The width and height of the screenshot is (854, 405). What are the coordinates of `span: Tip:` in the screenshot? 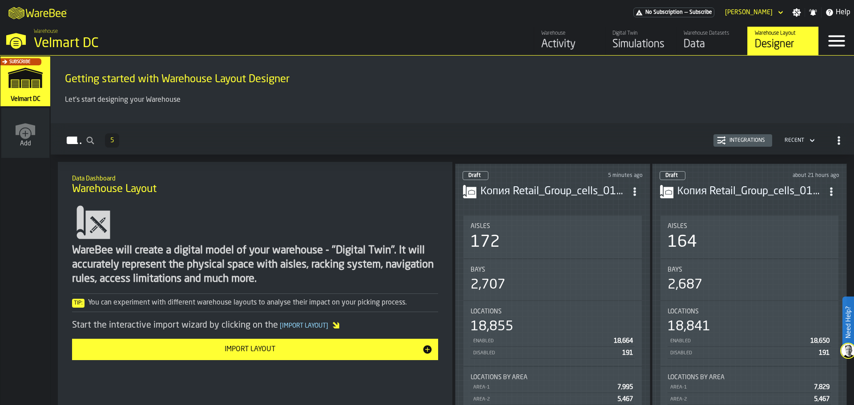 It's located at (78, 304).